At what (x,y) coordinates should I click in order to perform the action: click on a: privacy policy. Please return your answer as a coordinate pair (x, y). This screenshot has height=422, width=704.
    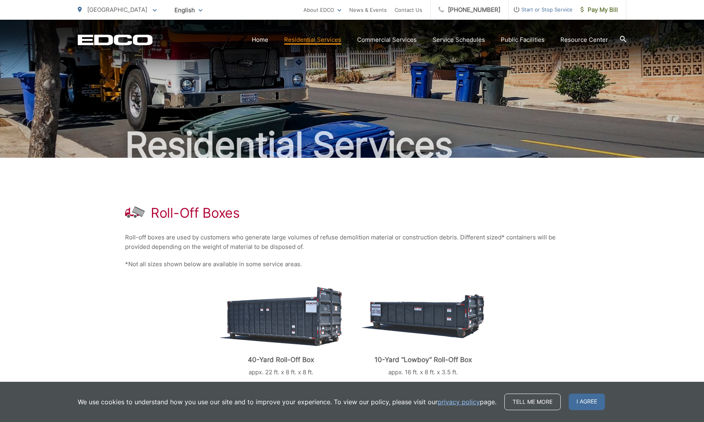
    Looking at the image, I should click on (459, 402).